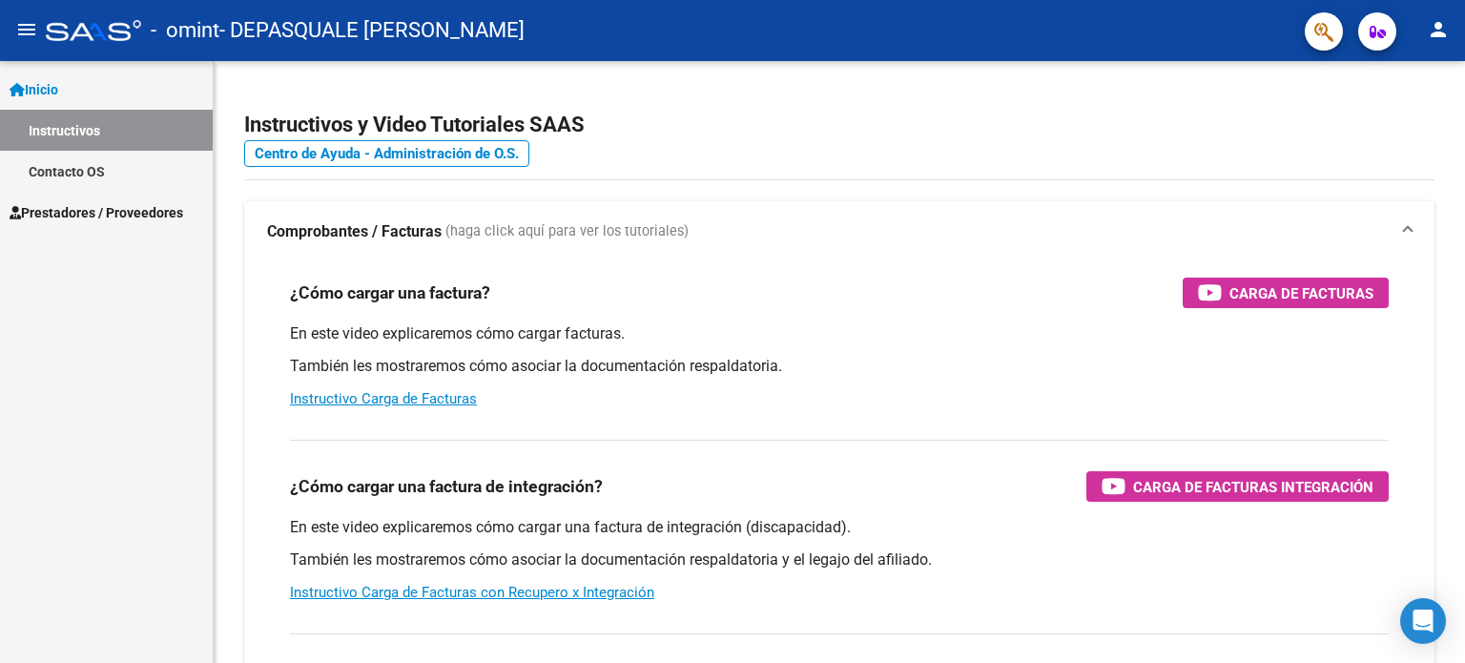 The width and height of the screenshot is (1465, 663). Describe the element at coordinates (390, 293) in the screenshot. I see `h3: ¿Cómo cargar una factura?` at that location.